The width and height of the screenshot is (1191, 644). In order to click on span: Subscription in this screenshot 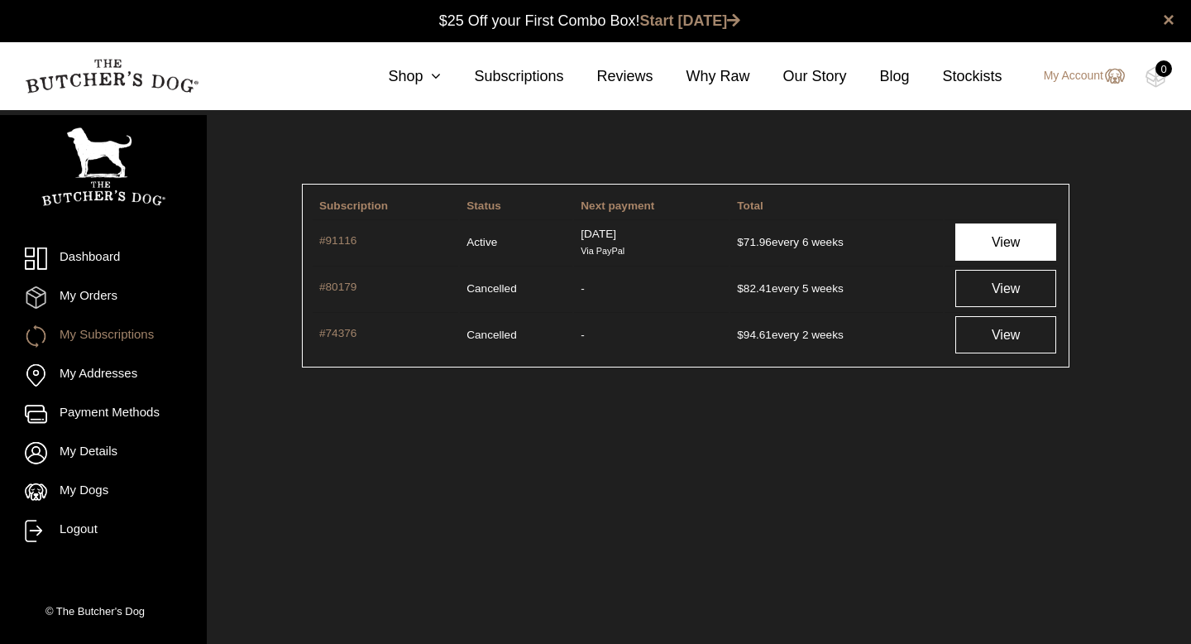, I will do `click(353, 205)`.